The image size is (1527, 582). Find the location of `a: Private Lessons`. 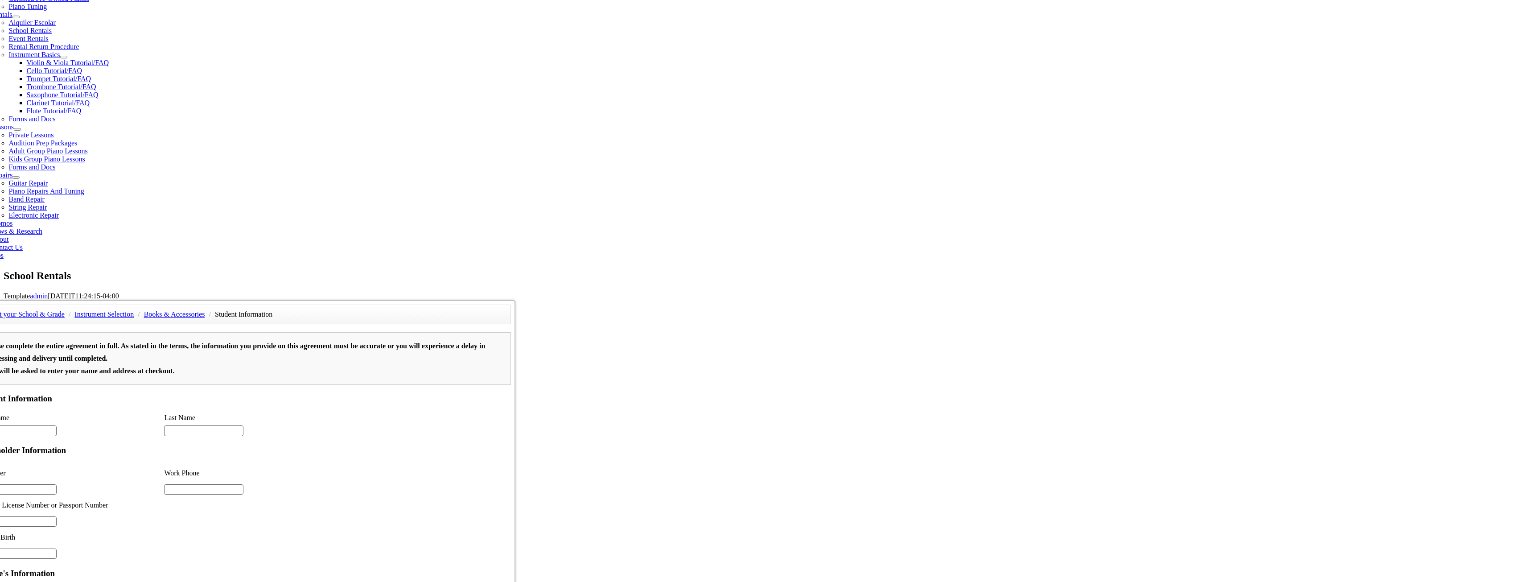

a: Private Lessons is located at coordinates (31, 135).